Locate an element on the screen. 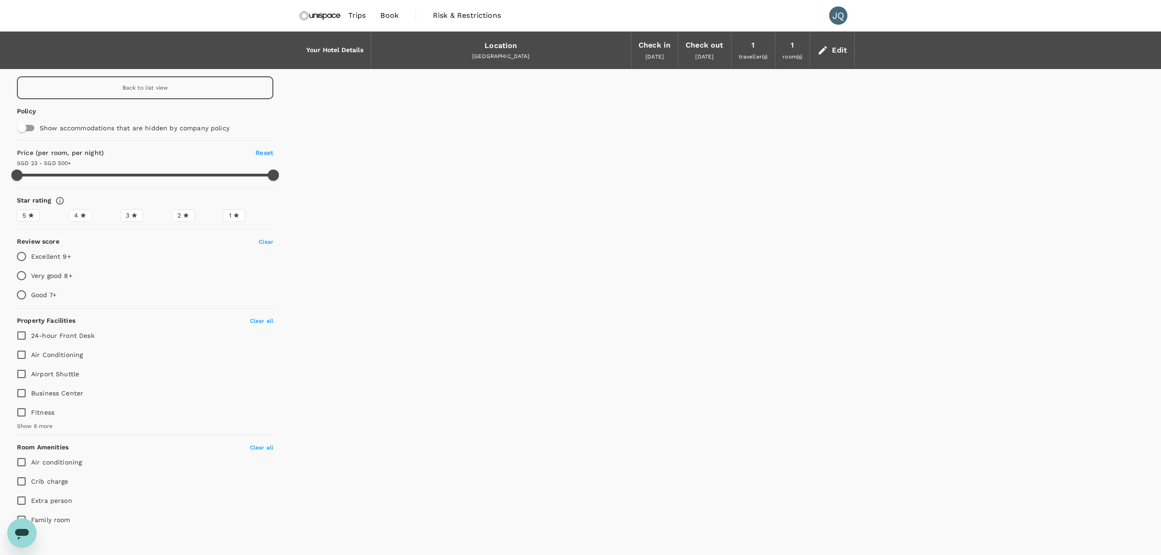 The width and height of the screenshot is (1161, 555). span: Air conditioning is located at coordinates (56, 462).